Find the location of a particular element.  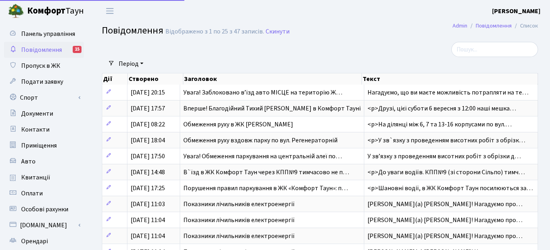

span: Документи is located at coordinates (37, 114).